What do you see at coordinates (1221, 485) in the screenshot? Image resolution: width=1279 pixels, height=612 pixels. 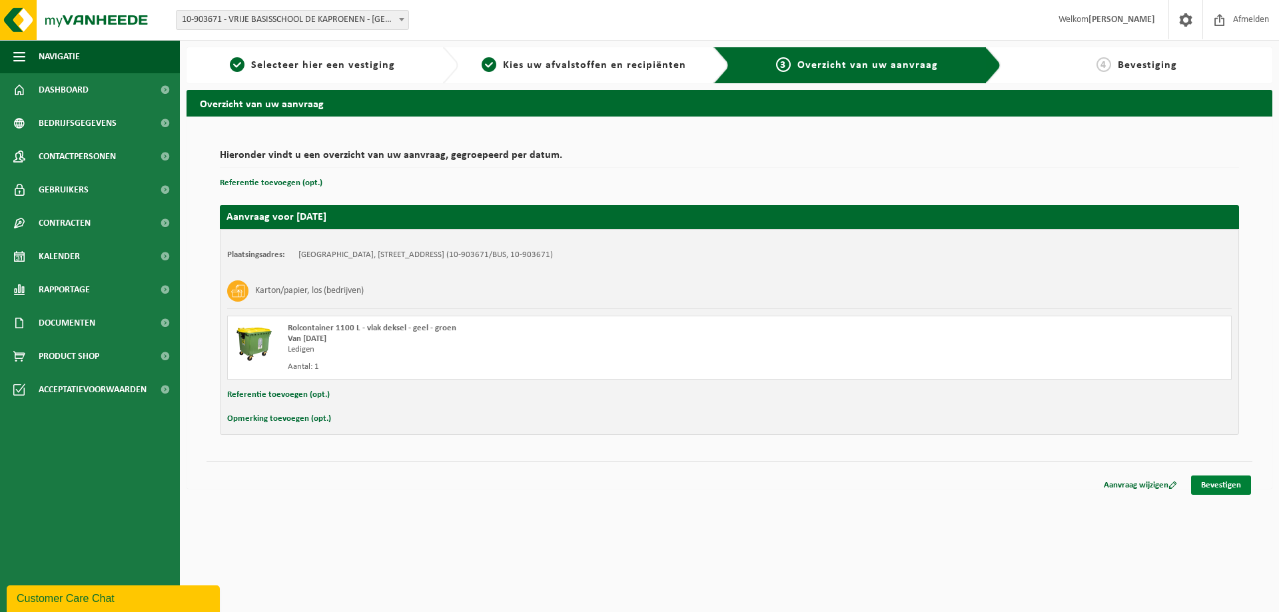 I see `a: Bevestigen` at bounding box center [1221, 485].